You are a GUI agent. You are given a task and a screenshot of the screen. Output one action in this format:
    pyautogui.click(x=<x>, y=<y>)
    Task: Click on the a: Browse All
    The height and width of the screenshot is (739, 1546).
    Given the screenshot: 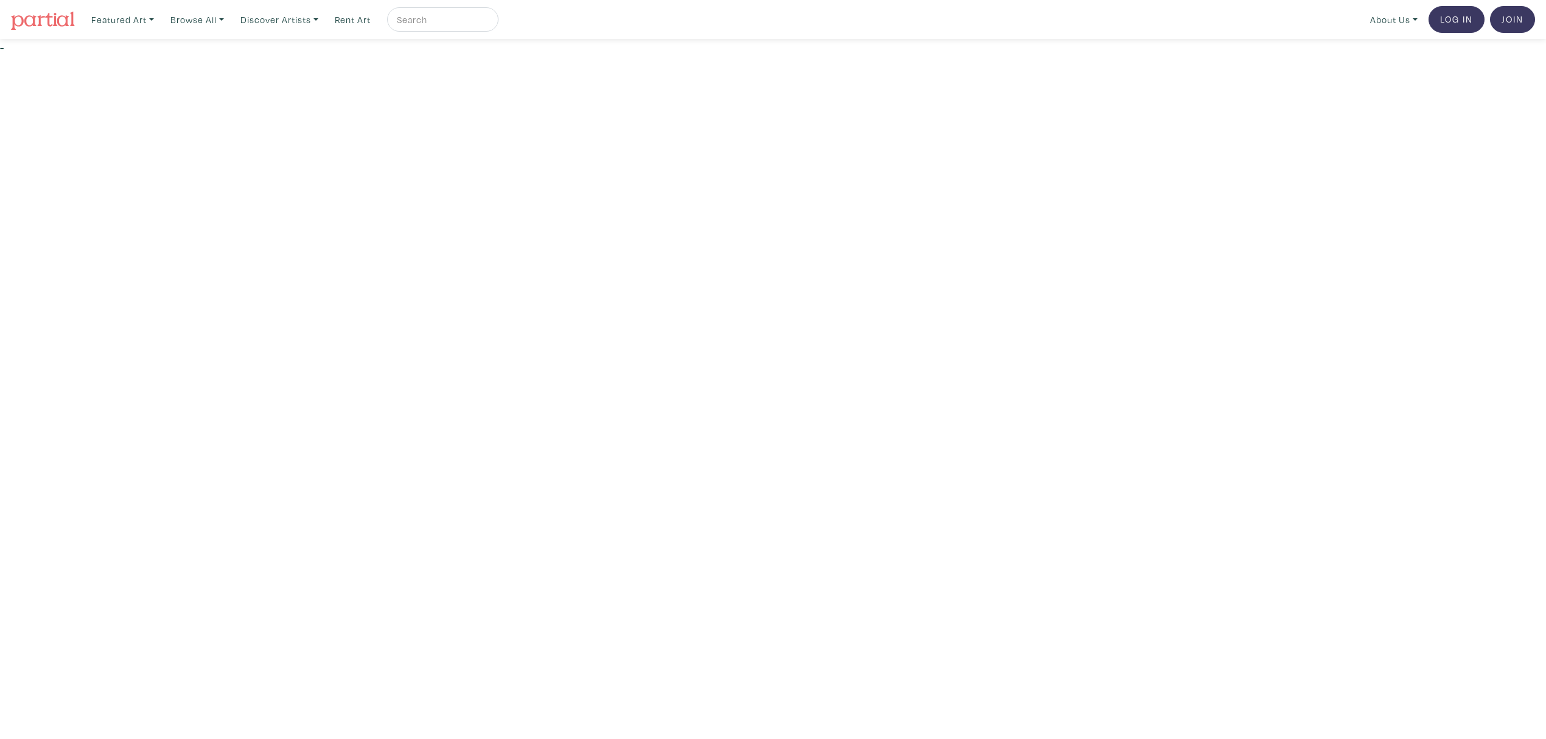 What is the action you would take?
    pyautogui.click(x=197, y=19)
    